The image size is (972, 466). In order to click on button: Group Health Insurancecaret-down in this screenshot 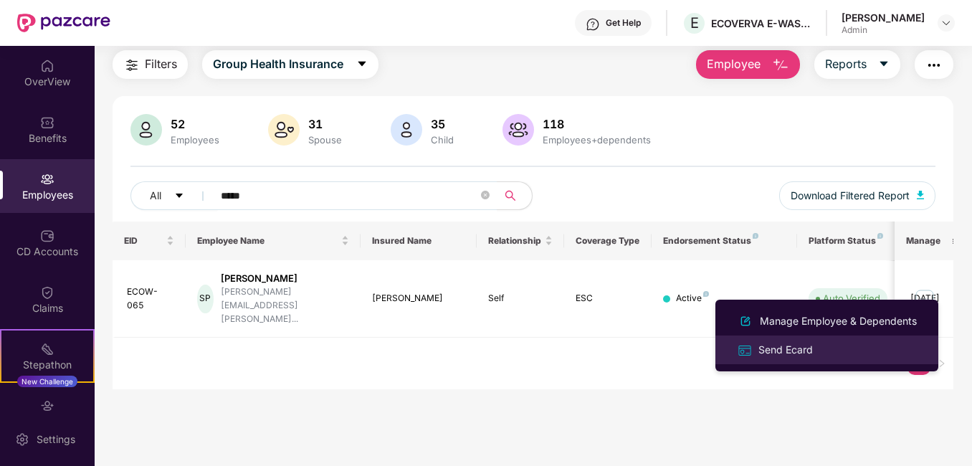, I will do `click(290, 64)`.